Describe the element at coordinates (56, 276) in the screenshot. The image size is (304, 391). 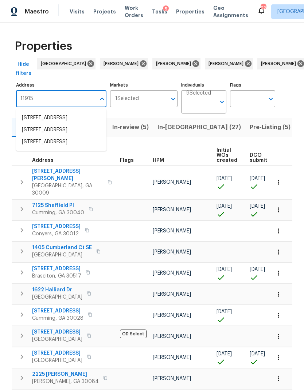
I see `span: Braselton, GA 30517` at that location.